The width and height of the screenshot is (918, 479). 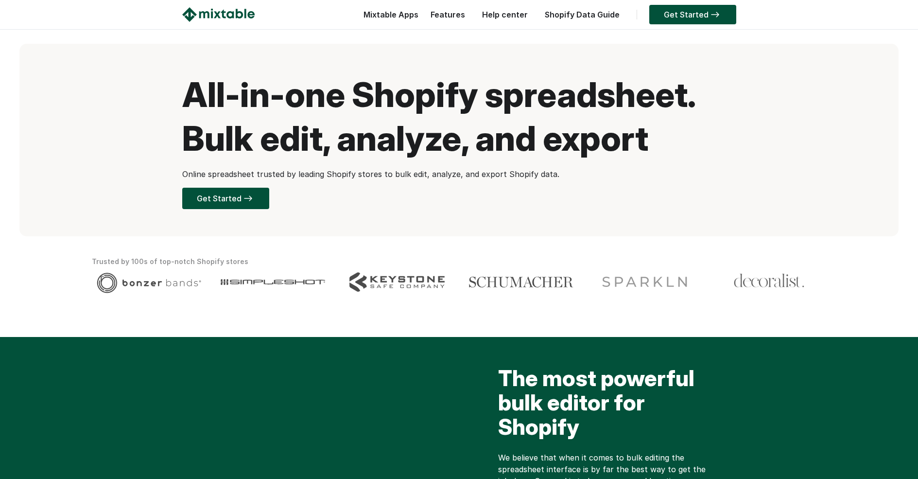 What do you see at coordinates (505, 15) in the screenshot?
I see `a: Help center` at bounding box center [505, 15].